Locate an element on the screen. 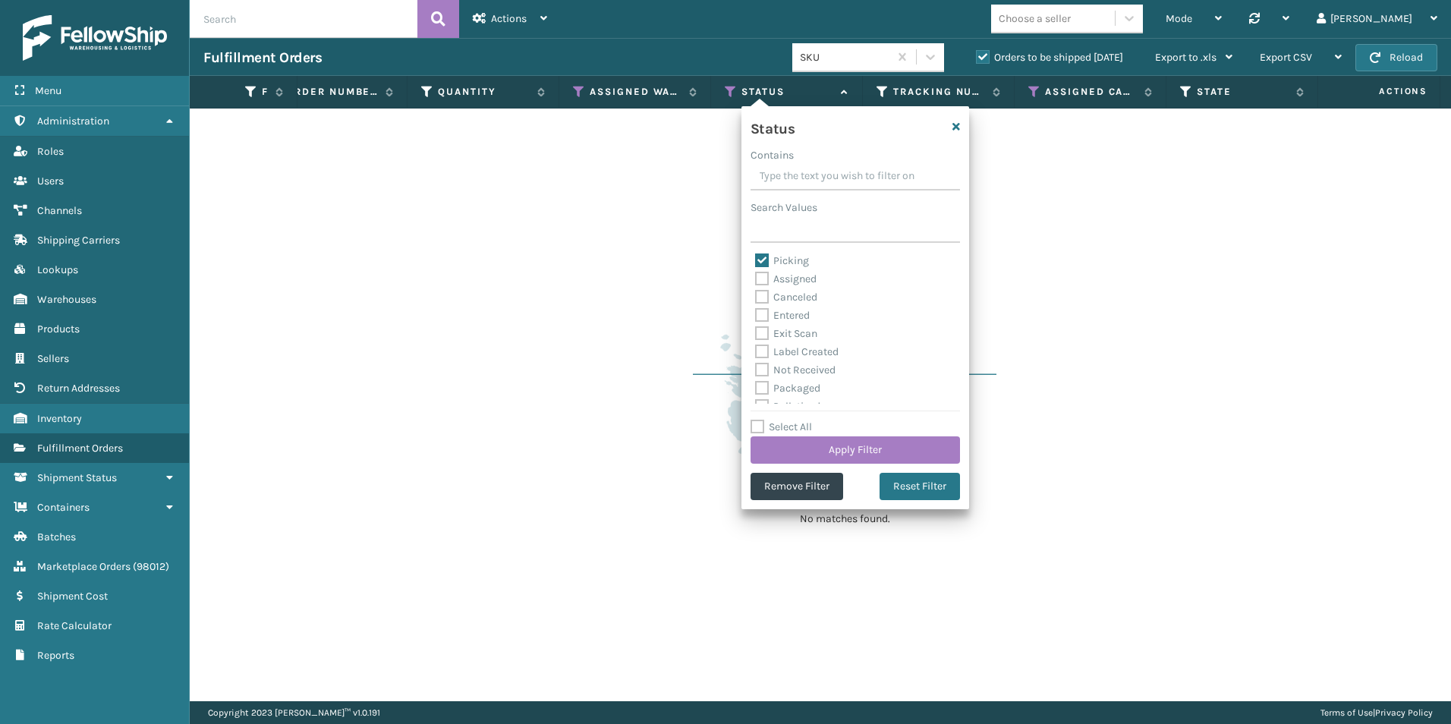  label: Entered is located at coordinates (783, 315).